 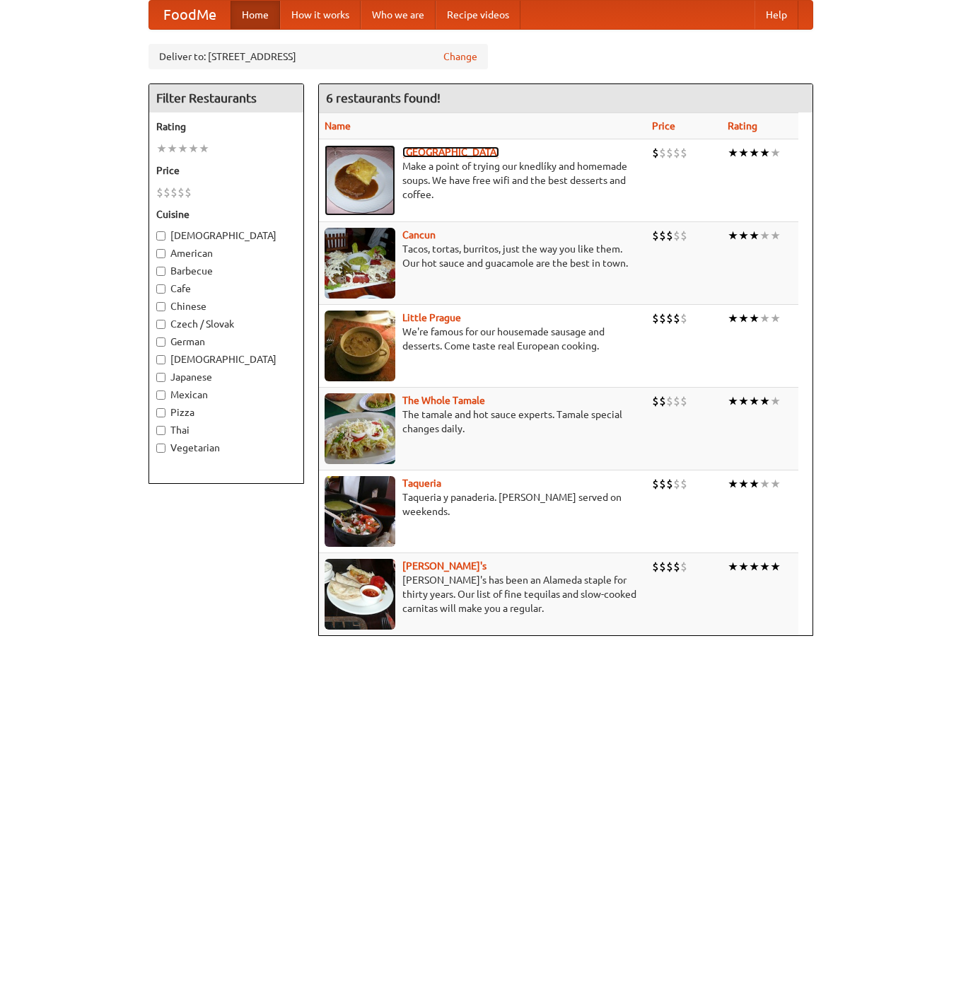 What do you see at coordinates (419, 235) in the screenshot?
I see `b: Cancun` at bounding box center [419, 235].